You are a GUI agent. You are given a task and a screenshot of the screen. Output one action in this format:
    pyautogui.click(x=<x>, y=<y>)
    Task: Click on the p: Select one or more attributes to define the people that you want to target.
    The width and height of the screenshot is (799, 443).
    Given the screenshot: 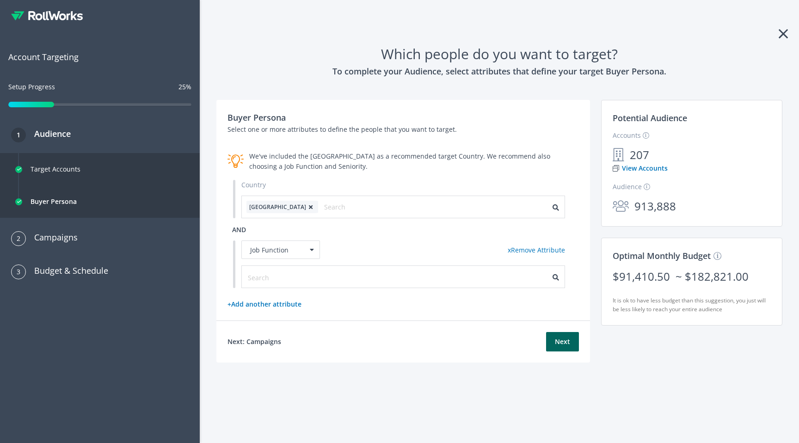 What is the action you would take?
    pyautogui.click(x=403, y=129)
    